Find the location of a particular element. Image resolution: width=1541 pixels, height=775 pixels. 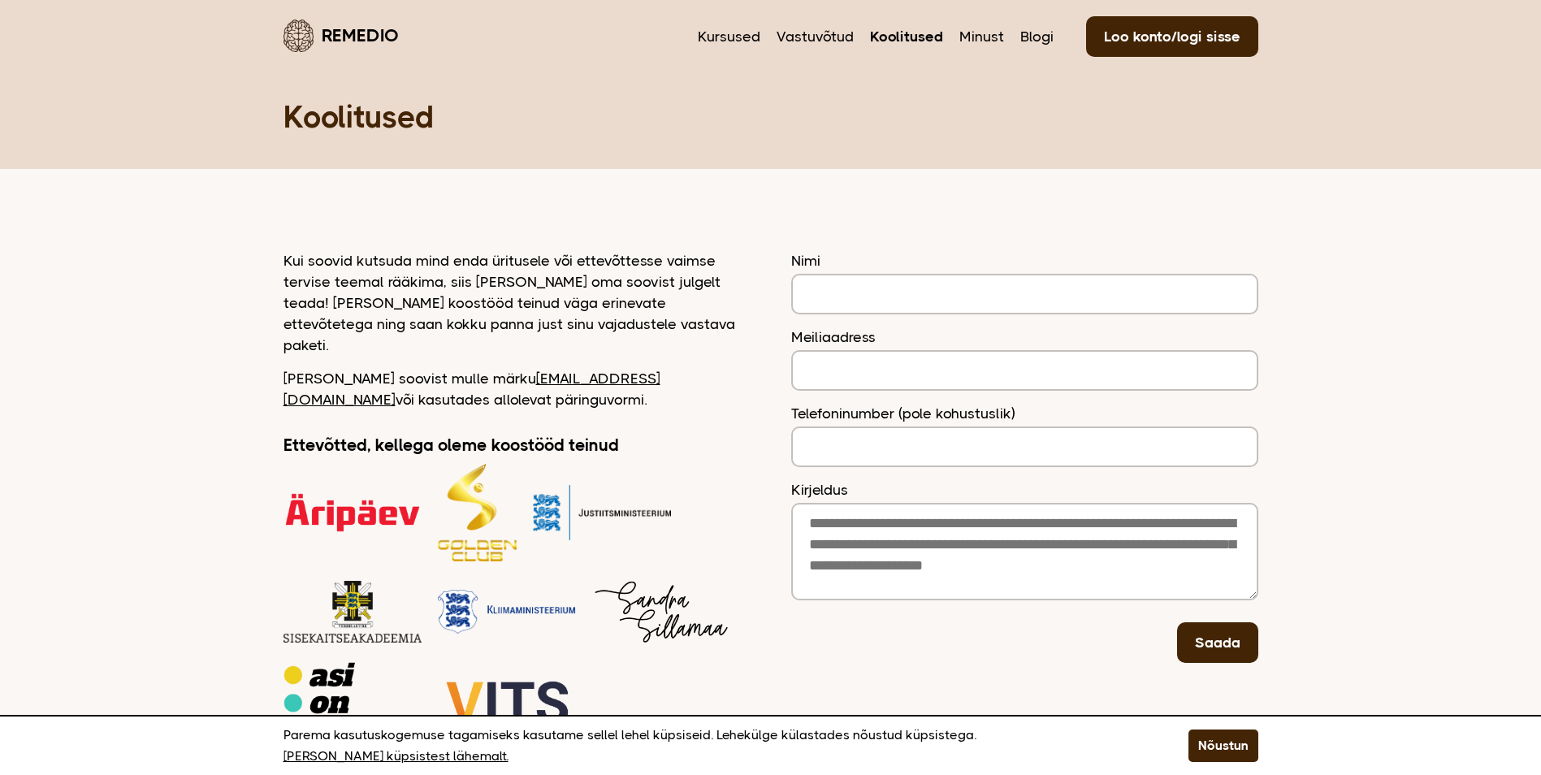

label: Meiliaadress is located at coordinates (1024, 337).